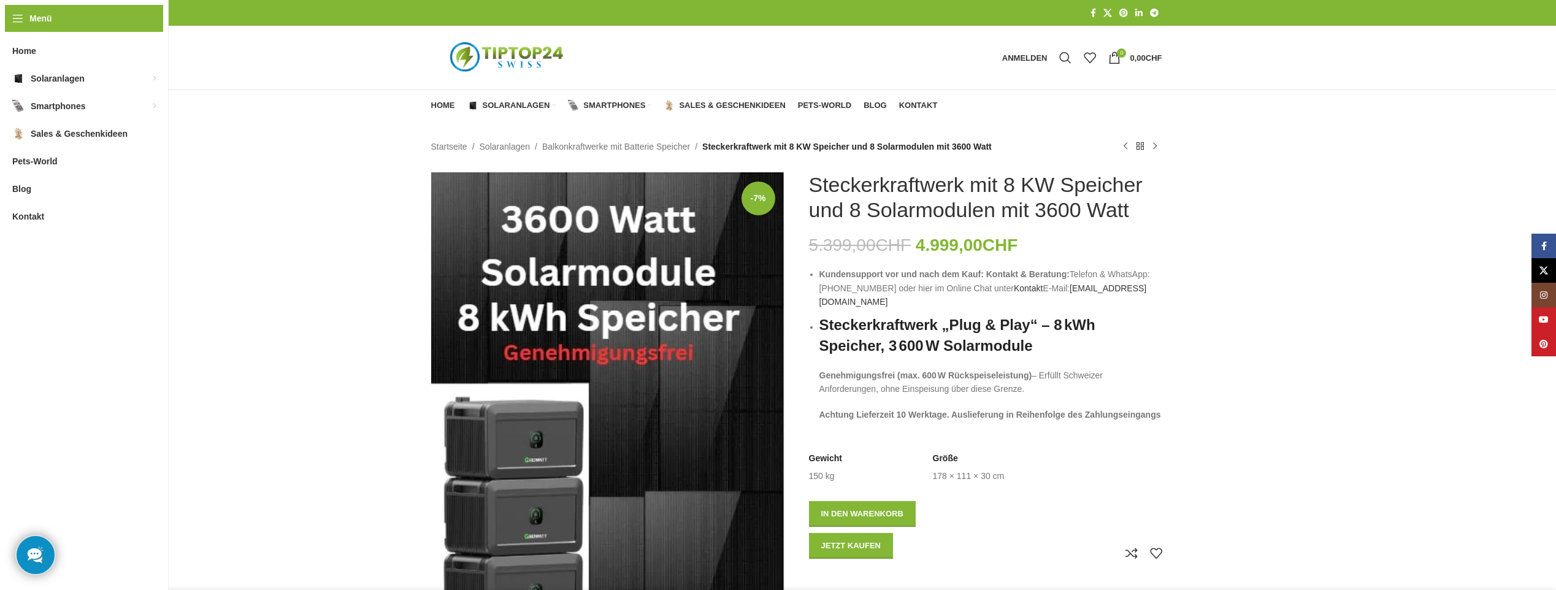  Describe the element at coordinates (990, 335) in the screenshot. I see `h2: Steckerkraftwerk „Plug & Play“ – 8 kWh Speicher, 3 600 W Solarmodule` at that location.